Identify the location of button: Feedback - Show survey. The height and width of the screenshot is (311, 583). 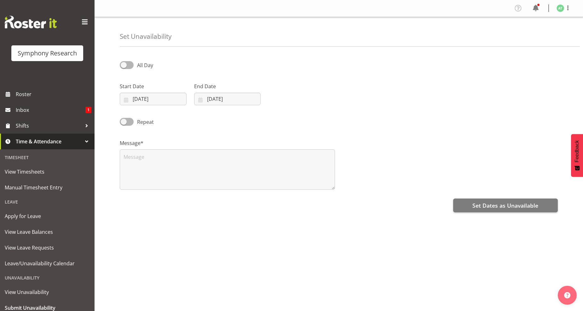
(577, 155).